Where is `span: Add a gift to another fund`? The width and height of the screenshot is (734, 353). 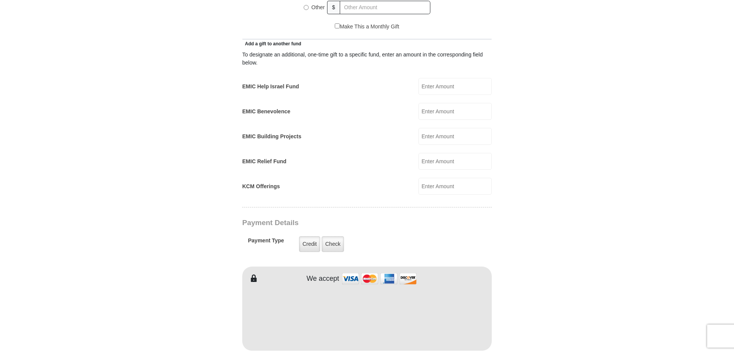
span: Add a gift to another fund is located at coordinates (272, 44).